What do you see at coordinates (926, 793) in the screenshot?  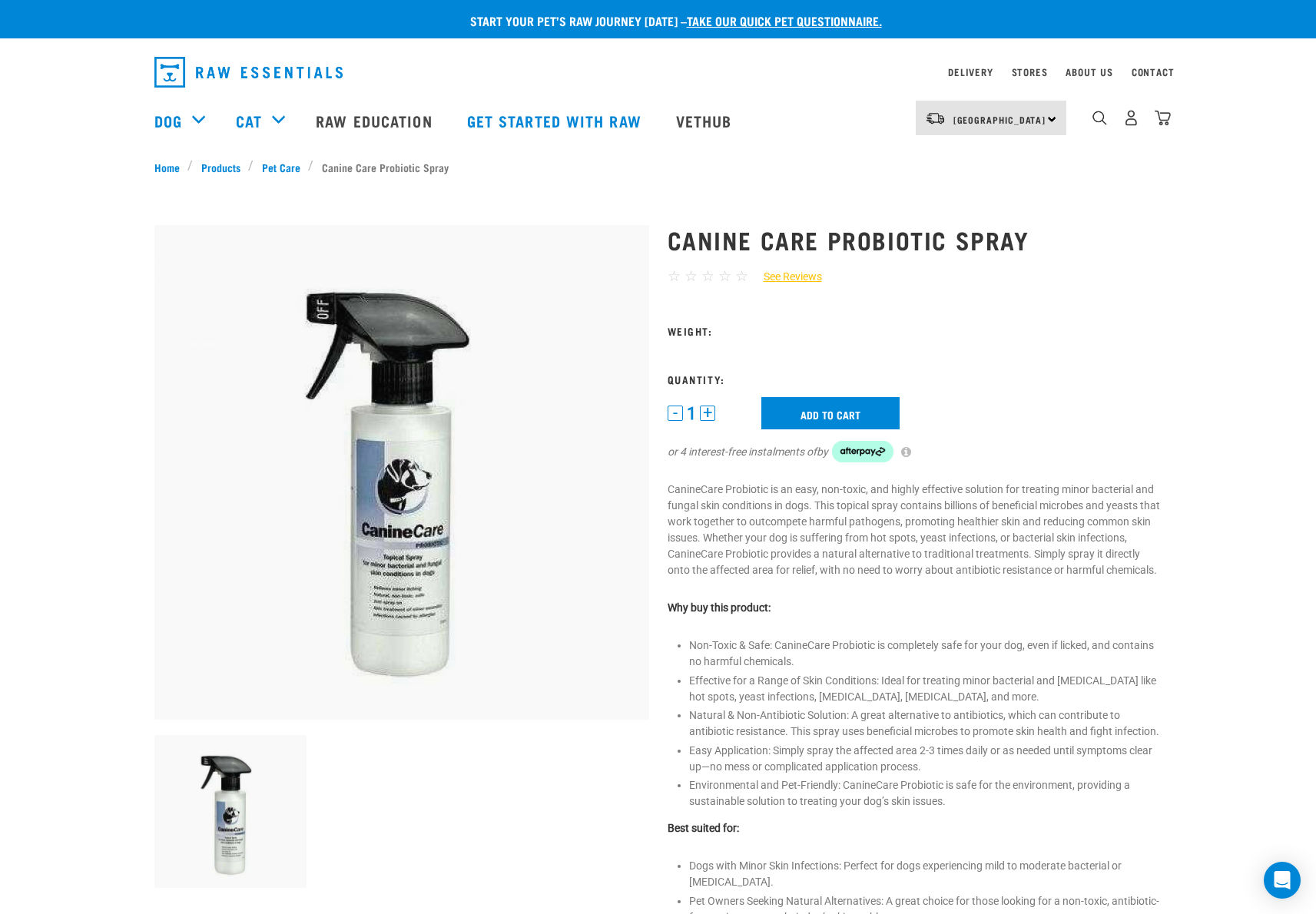 I see `li: Environmental and Pet-Friendly: CanineCare Probiotic is safe for the environment, providing a sus...` at bounding box center [926, 793].